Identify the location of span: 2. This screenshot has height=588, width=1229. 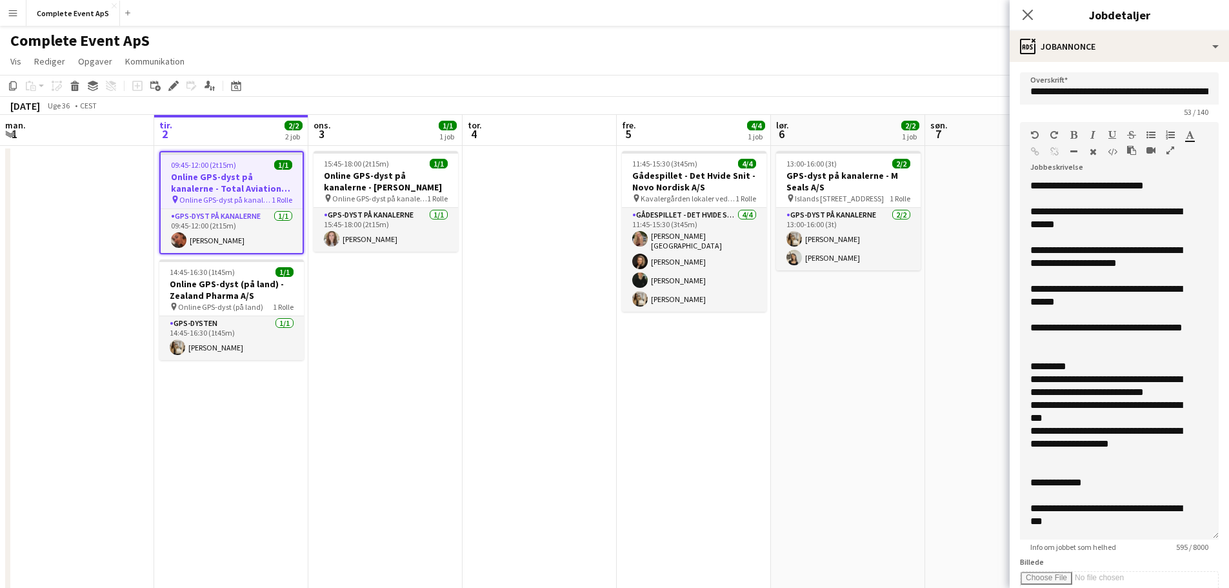
(164, 134).